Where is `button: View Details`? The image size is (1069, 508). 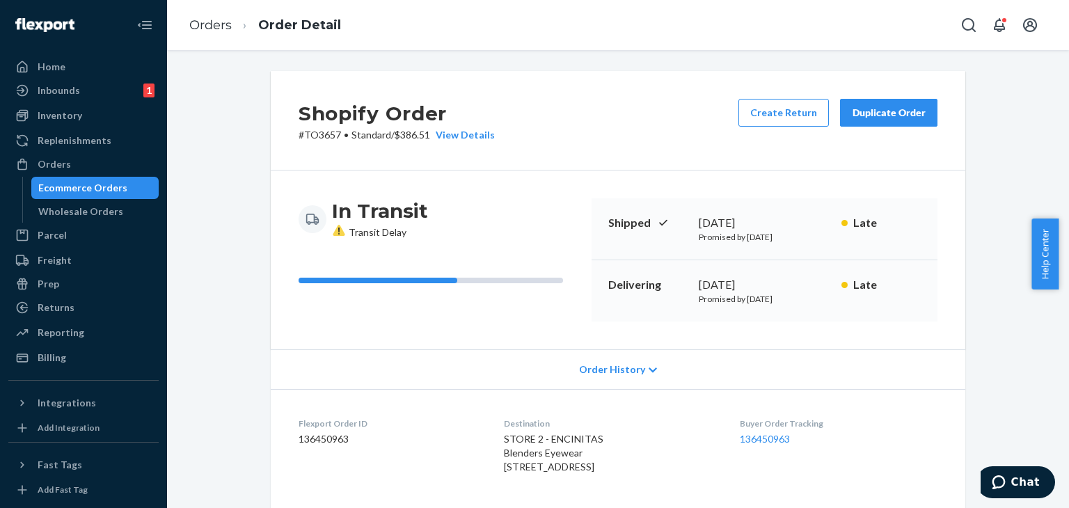 button: View Details is located at coordinates (462, 135).